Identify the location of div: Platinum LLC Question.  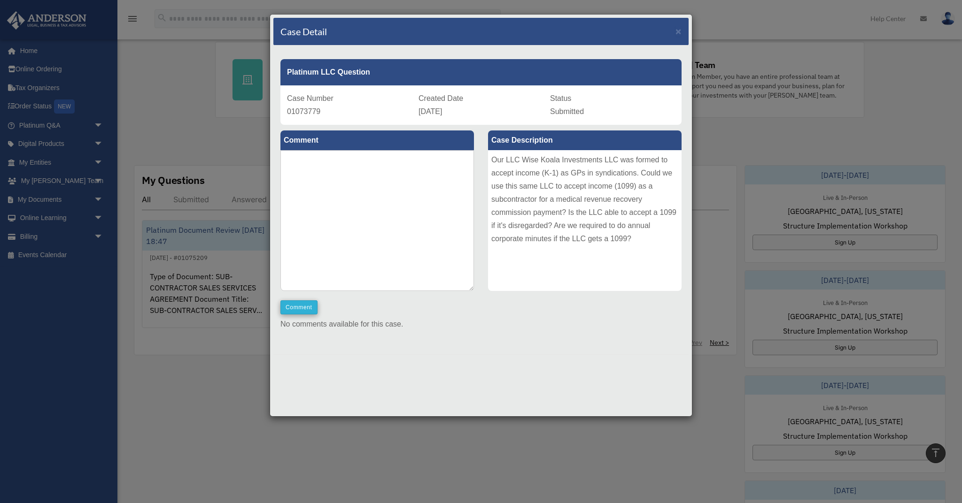
(481, 72).